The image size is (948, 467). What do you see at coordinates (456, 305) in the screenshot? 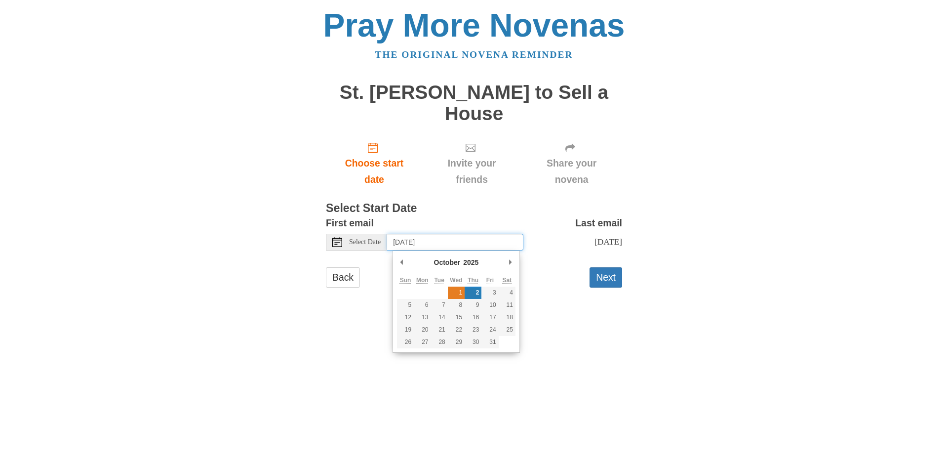
I see `button: 8` at bounding box center [456, 305].